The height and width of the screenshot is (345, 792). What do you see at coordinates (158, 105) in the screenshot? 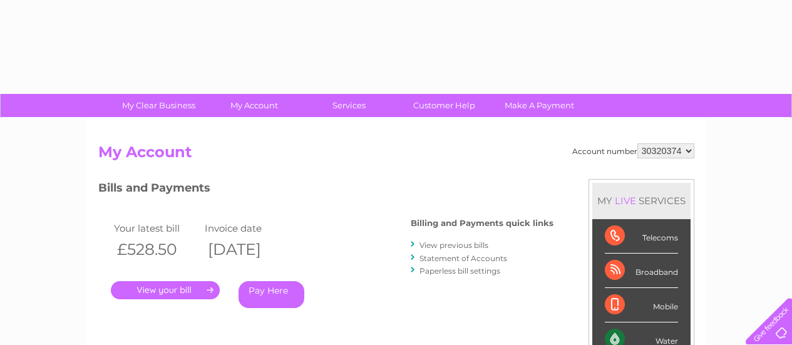
I see `a: My Clear Business` at bounding box center [158, 105].